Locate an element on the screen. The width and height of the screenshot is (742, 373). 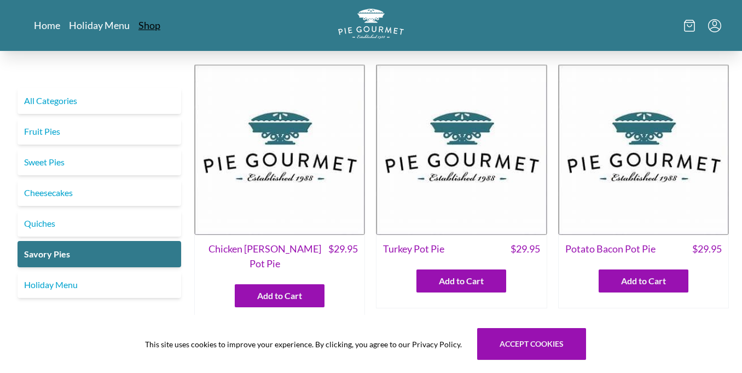
button: Accept cookies is located at coordinates (531, 344).